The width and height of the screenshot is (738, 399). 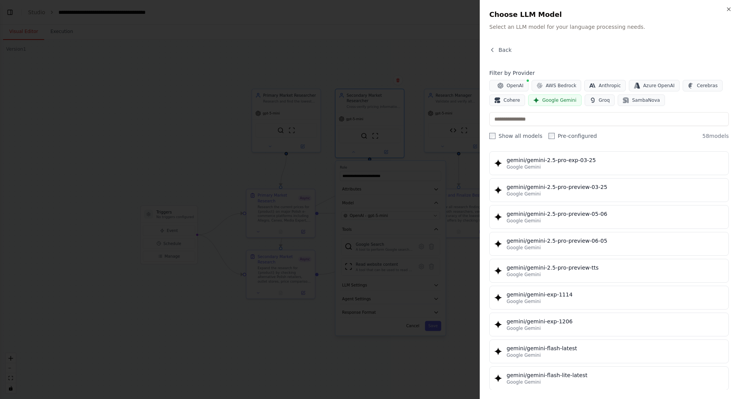 What do you see at coordinates (507, 100) in the screenshot?
I see `button: Cohere` at bounding box center [507, 100].